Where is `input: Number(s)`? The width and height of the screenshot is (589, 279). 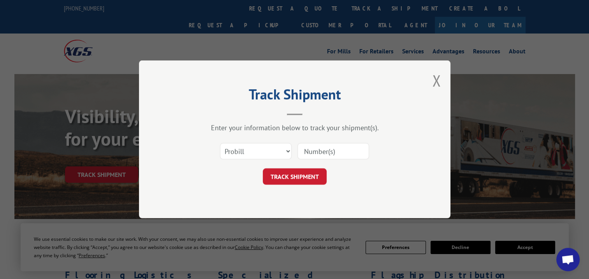 input: Number(s) is located at coordinates (333, 151).